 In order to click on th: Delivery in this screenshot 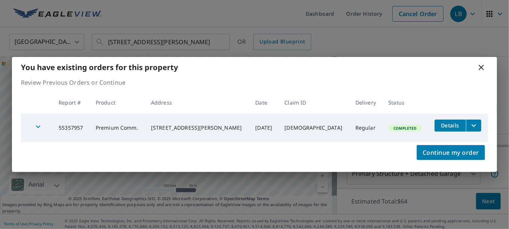, I will do `click(366, 102)`.